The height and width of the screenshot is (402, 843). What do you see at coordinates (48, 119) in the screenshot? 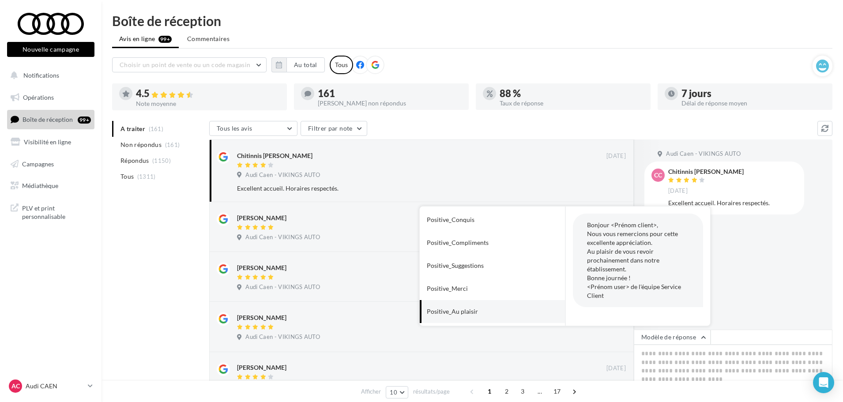
I see `span: Boîte de réception` at bounding box center [48, 119].